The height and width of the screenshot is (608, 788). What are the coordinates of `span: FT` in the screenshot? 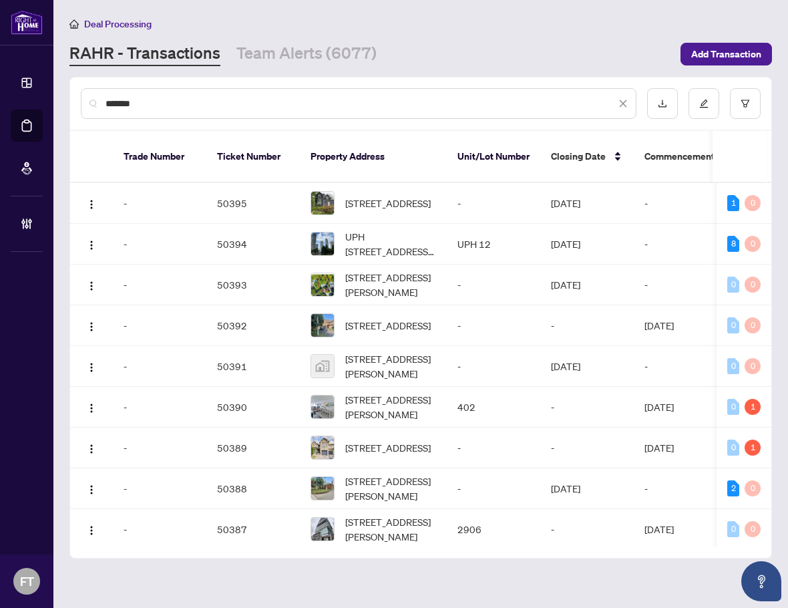 It's located at (27, 581).